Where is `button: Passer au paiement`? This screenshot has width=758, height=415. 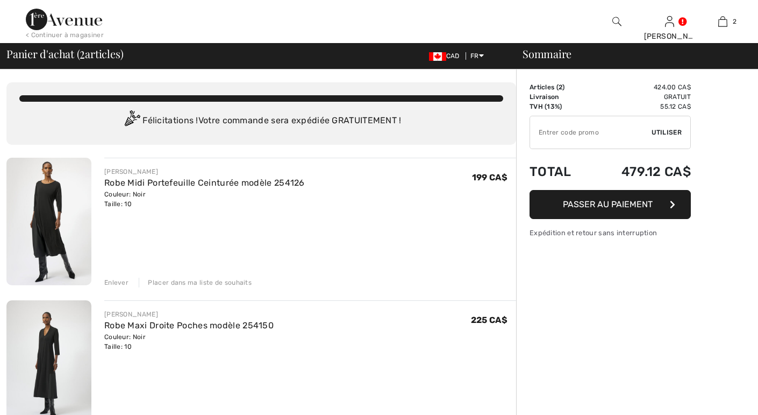
button: Passer au paiement is located at coordinates (610, 204).